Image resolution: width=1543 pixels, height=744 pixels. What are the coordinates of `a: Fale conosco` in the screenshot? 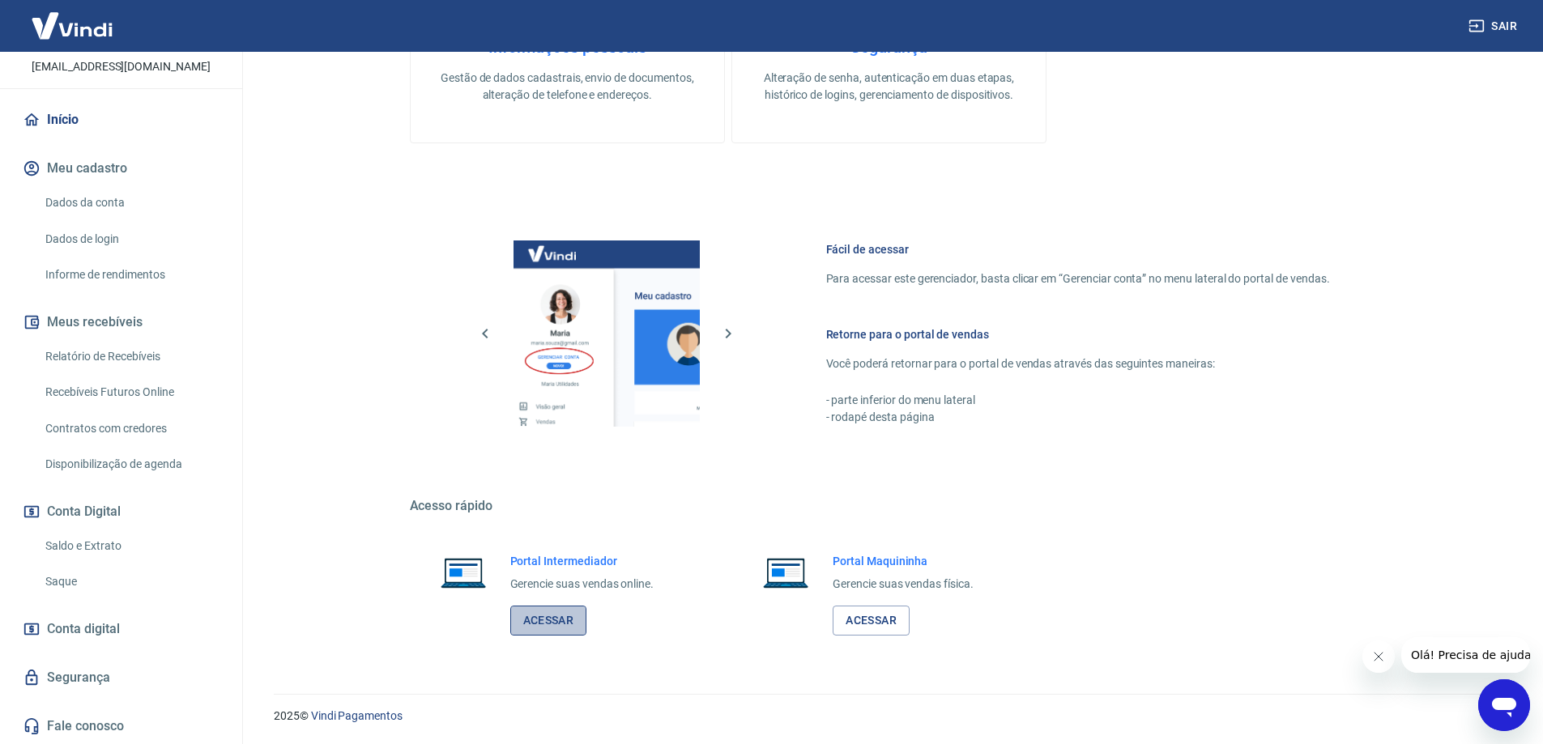 It's located at (121, 727).